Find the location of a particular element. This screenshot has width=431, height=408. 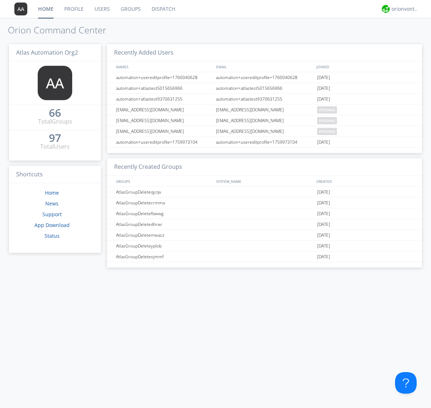

div: EMAIL is located at coordinates (265, 67).